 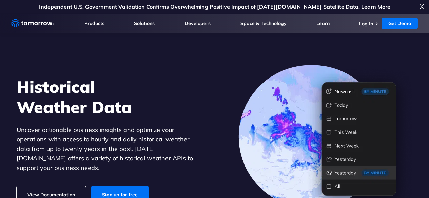 I want to click on a: Get Demo, so click(x=400, y=23).